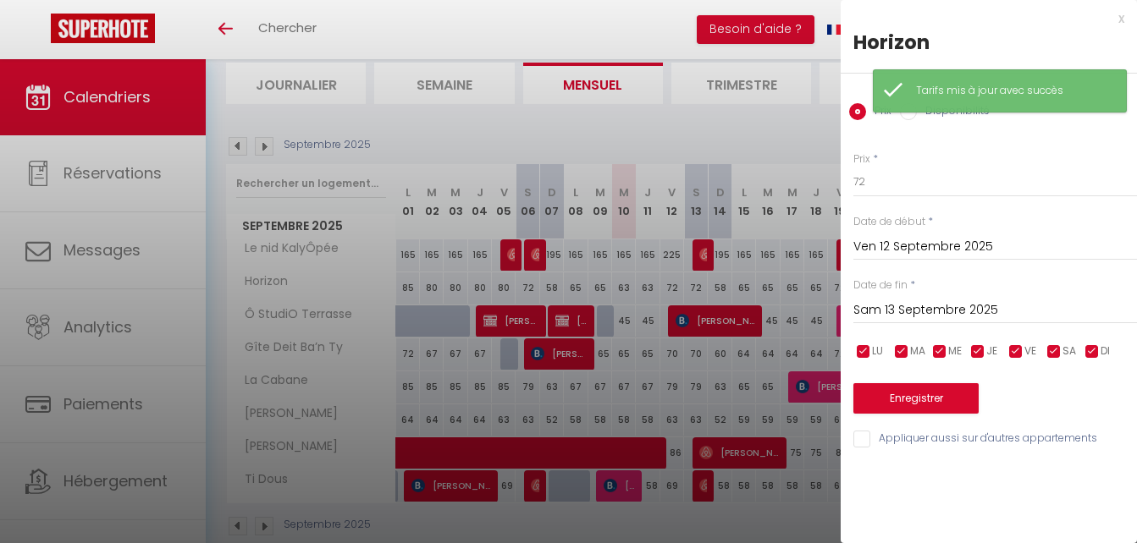 The height and width of the screenshot is (543, 1137). I want to click on button: Enregistrer, so click(916, 399).